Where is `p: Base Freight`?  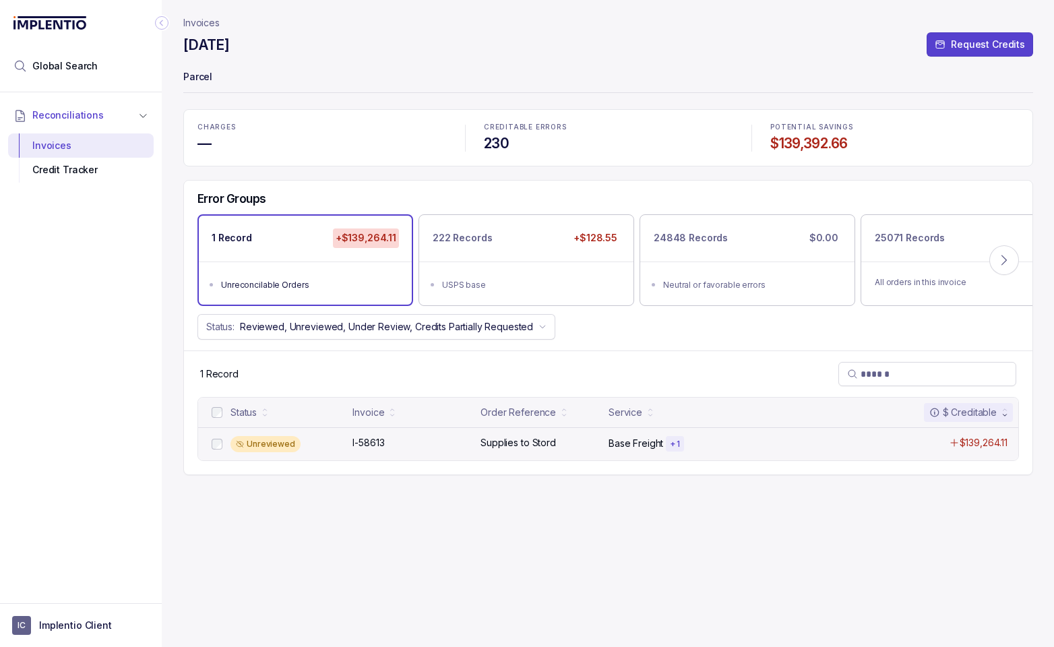
p: Base Freight is located at coordinates (636, 443).